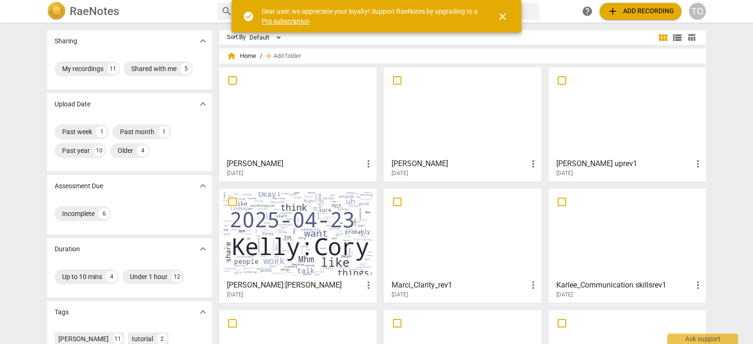 Image resolution: width=753 pixels, height=344 pixels. What do you see at coordinates (248, 16) in the screenshot?
I see `span: check_circle` at bounding box center [248, 16].